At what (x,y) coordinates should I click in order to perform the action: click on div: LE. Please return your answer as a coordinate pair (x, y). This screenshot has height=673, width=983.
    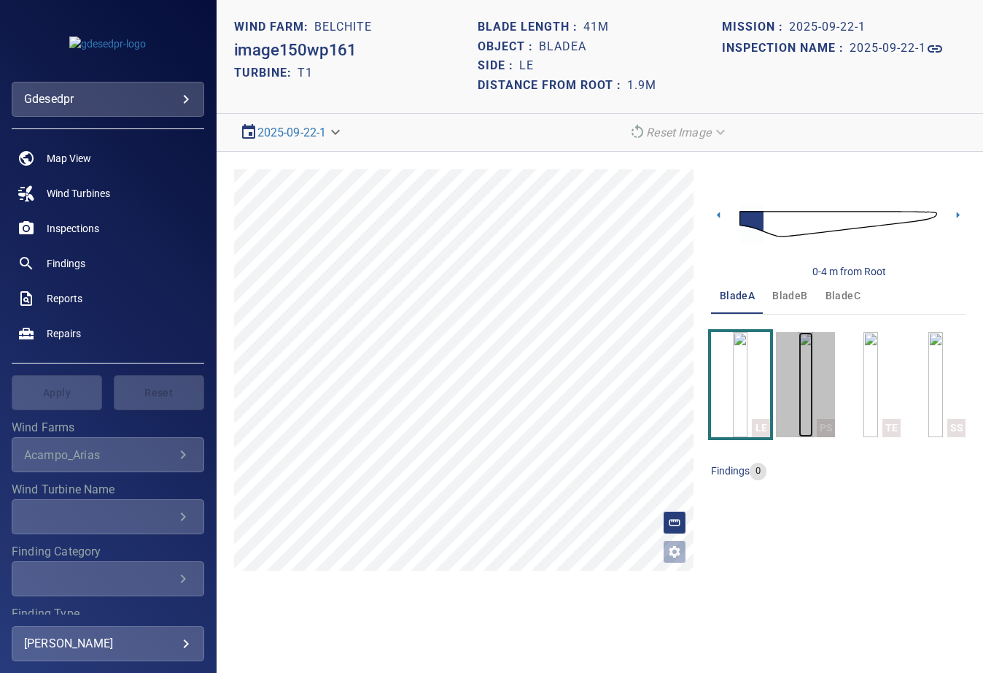
    Looking at the image, I should click on (761, 427).